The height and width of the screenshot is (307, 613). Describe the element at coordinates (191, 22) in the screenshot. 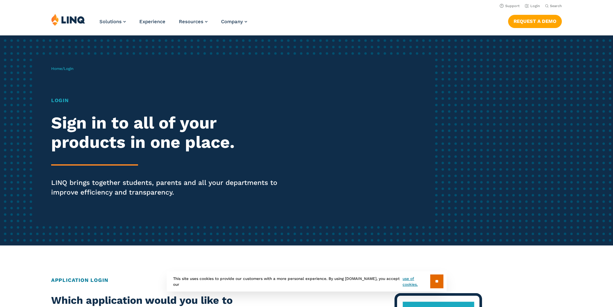

I see `span: Resources` at that location.